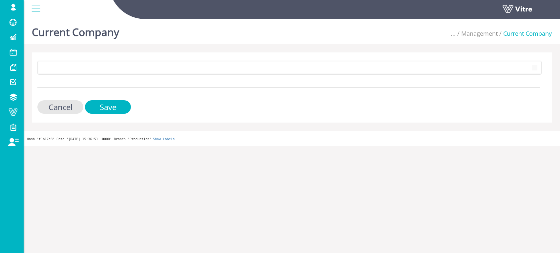 This screenshot has width=560, height=253. I want to click on li: Management, so click(477, 34).